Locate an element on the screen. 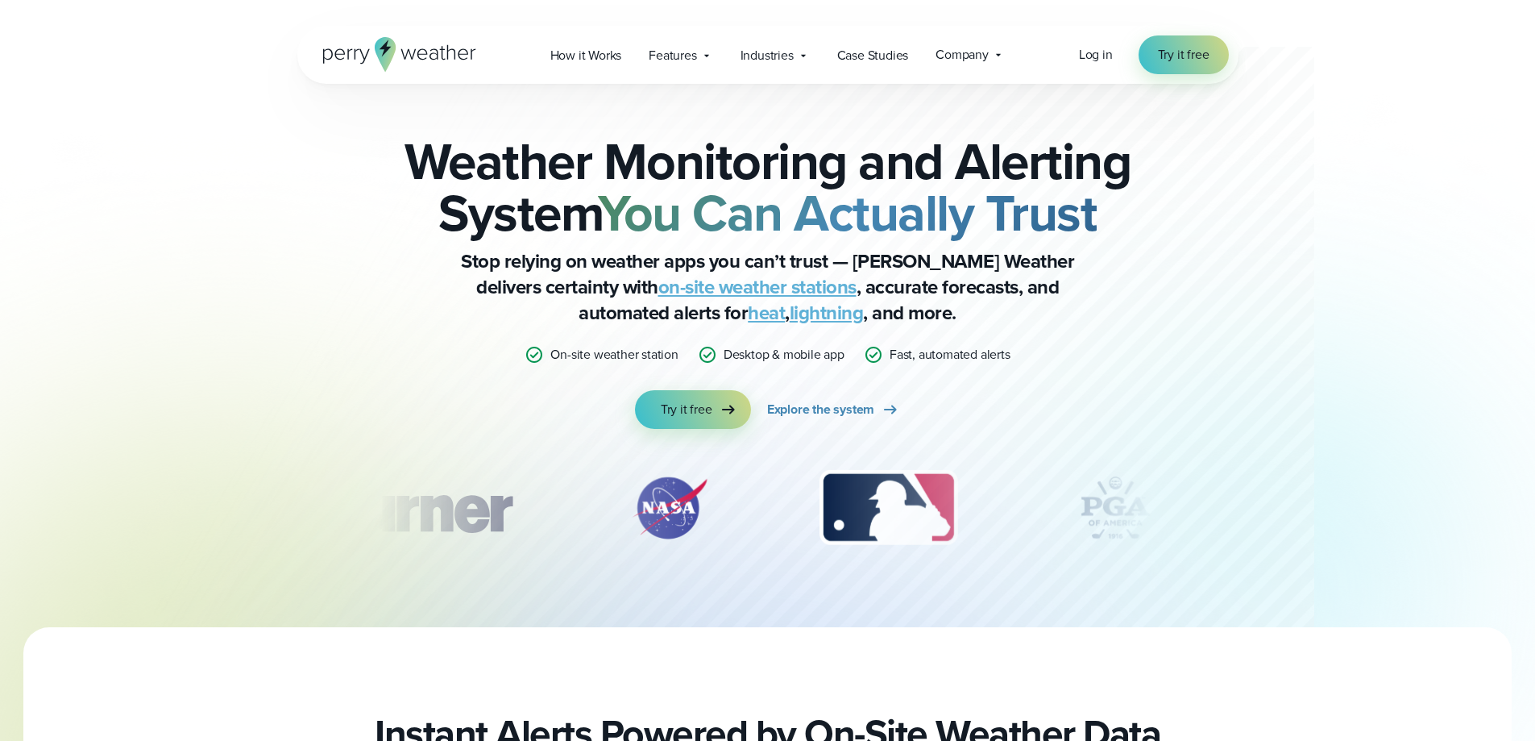 The height and width of the screenshot is (741, 1535). a: Log in is located at coordinates (1096, 55).